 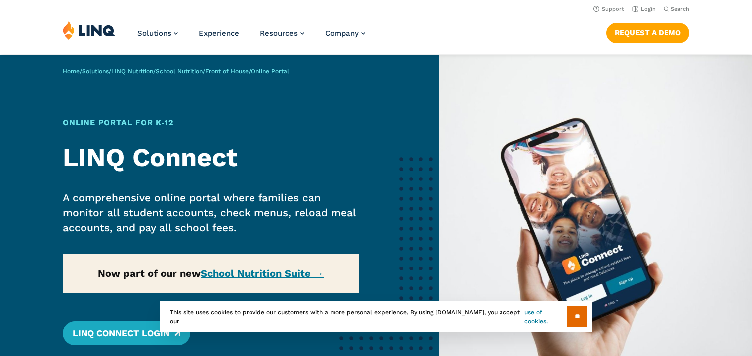 What do you see at coordinates (211, 213) in the screenshot?
I see `p: A comprehensive online portal where families can monitor all student accounts, check menus, reloa...` at bounding box center [211, 213].